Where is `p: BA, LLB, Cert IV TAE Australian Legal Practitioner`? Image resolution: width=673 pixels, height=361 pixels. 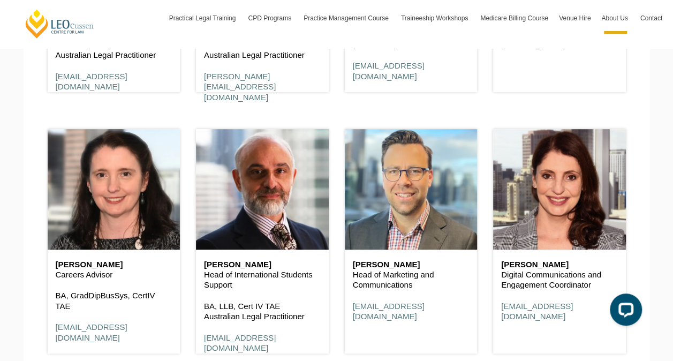 p: BA, LLB, Cert IV TAE Australian Legal Practitioner is located at coordinates (262, 311).